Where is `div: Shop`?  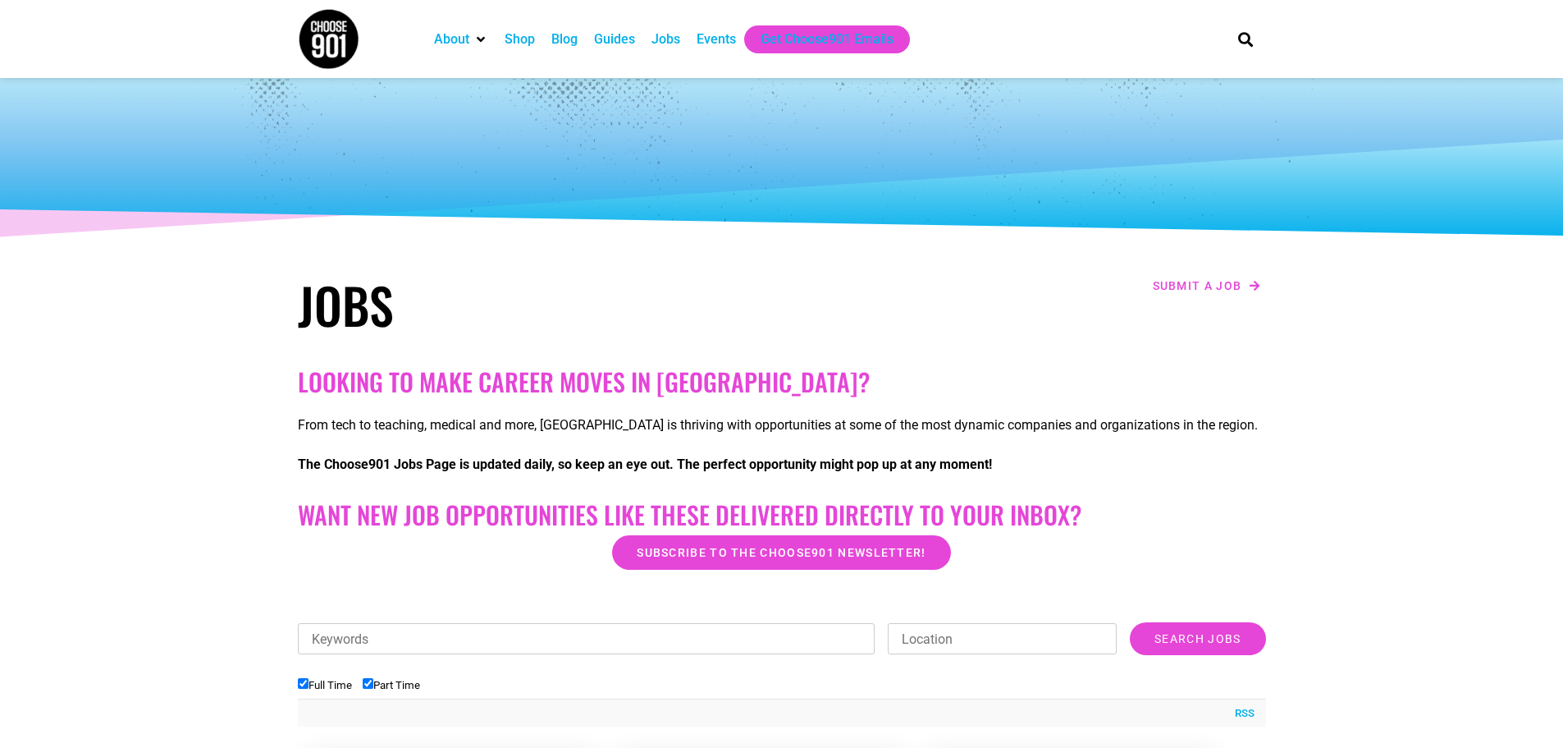 div: Shop is located at coordinates (519, 39).